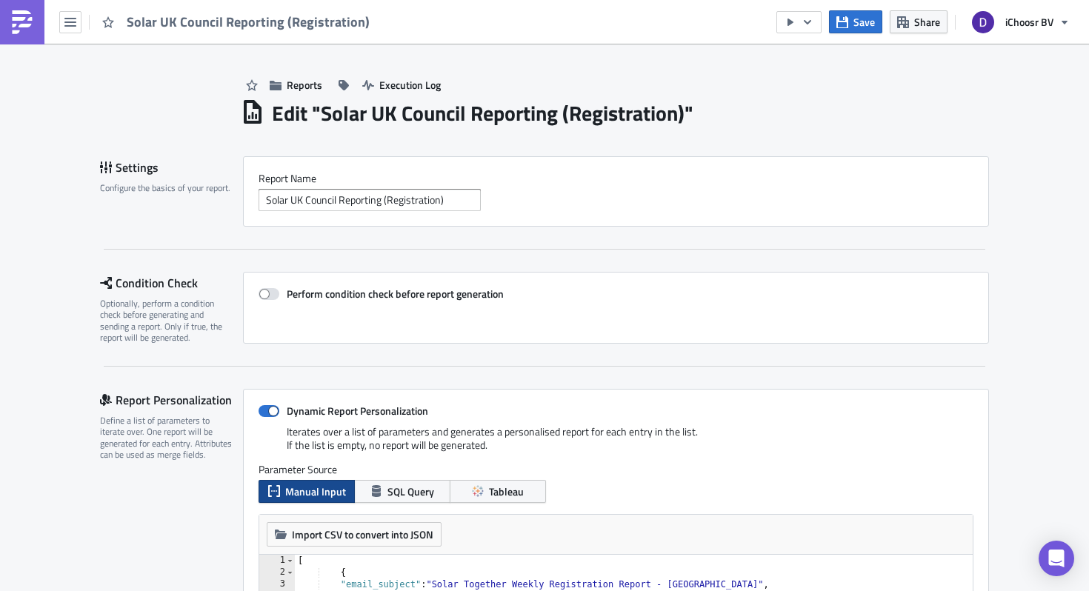 This screenshot has height=591, width=1089. Describe the element at coordinates (171, 167) in the screenshot. I see `div: Settings` at that location.